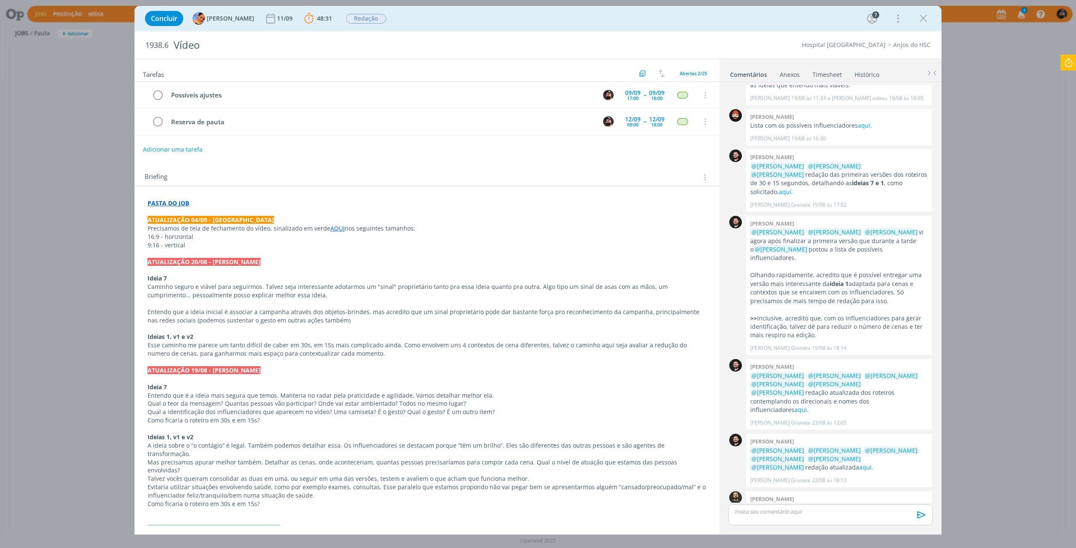 The image size is (1076, 548). Describe the element at coordinates (538, 270) in the screenshot. I see `div: dialog` at that location.